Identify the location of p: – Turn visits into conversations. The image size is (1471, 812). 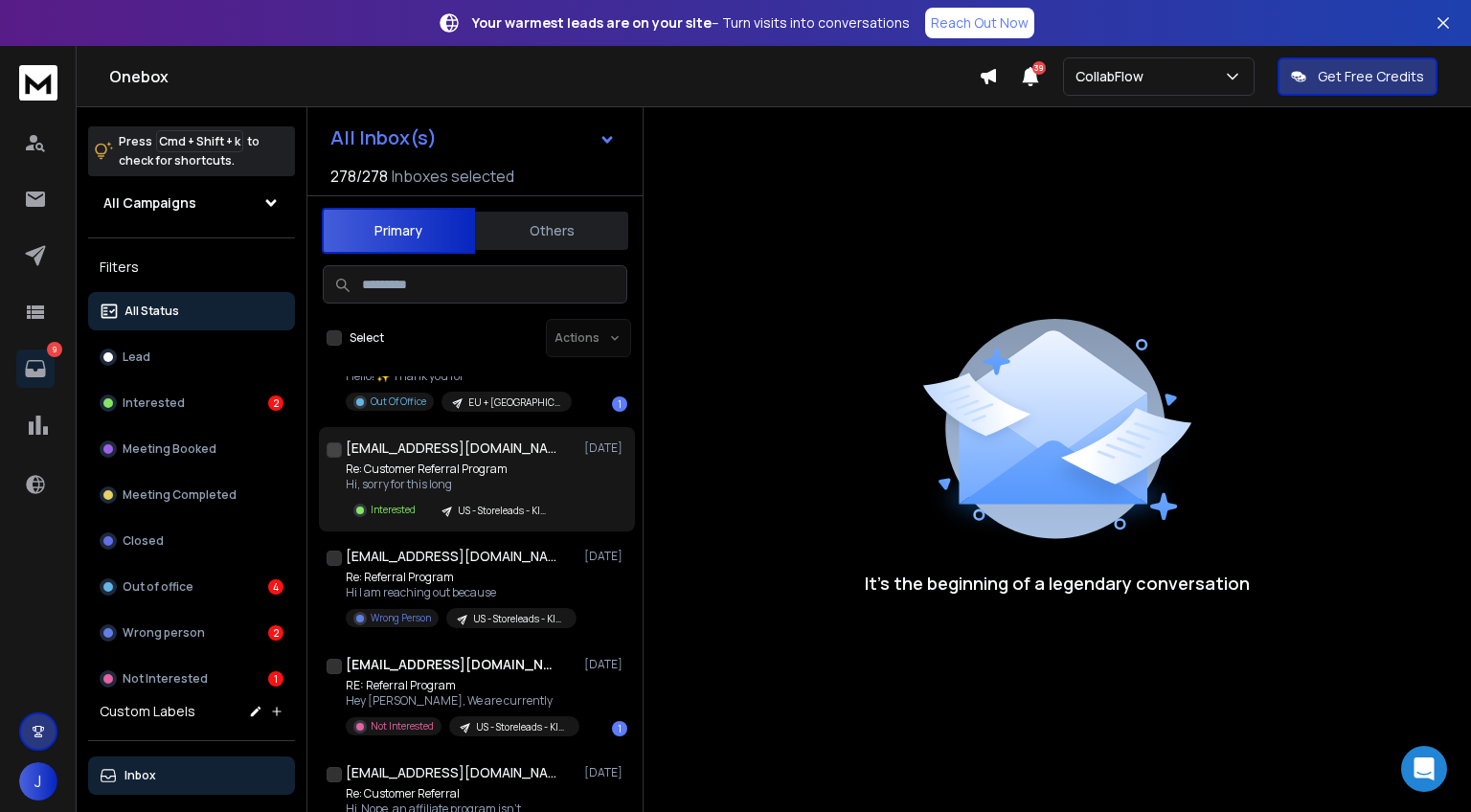
(690, 23).